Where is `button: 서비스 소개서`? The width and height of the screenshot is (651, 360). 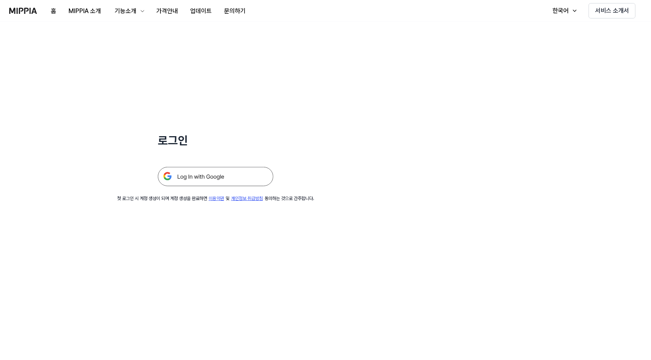 button: 서비스 소개서 is located at coordinates (612, 11).